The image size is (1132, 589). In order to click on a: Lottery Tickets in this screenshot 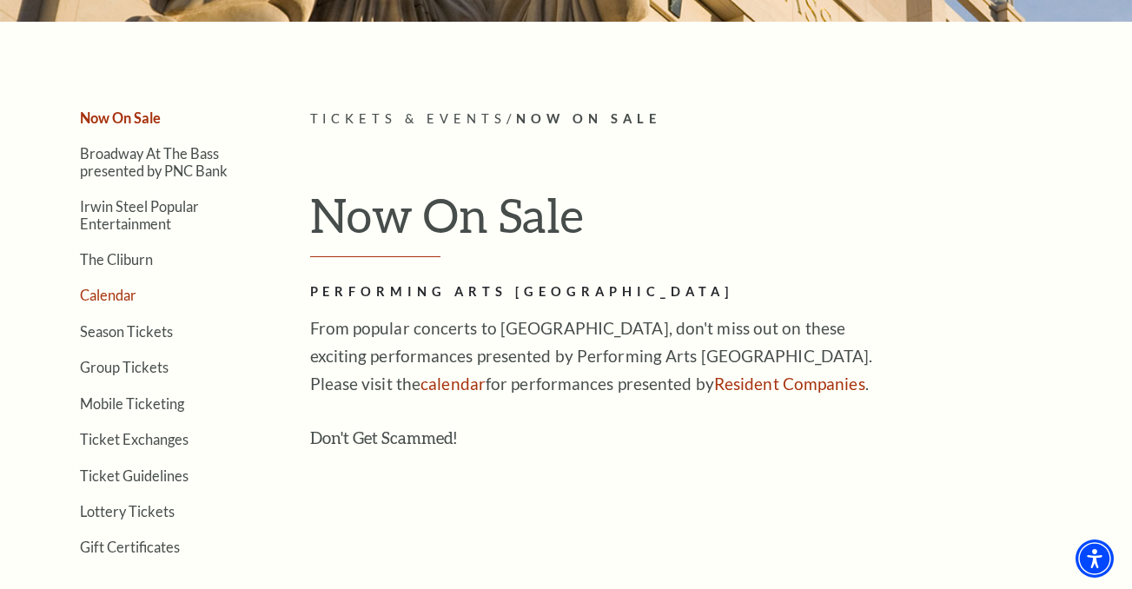, I will do `click(127, 511)`.